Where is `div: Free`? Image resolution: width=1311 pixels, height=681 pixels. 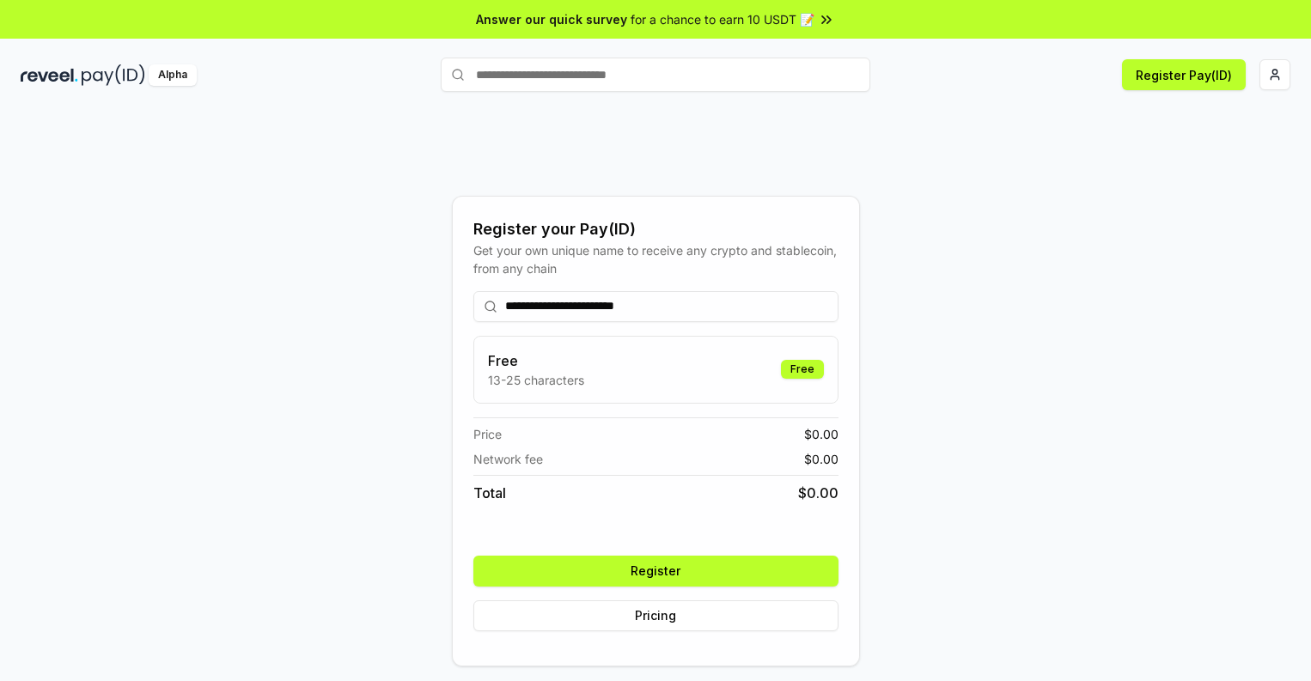 div: Free is located at coordinates (802, 369).